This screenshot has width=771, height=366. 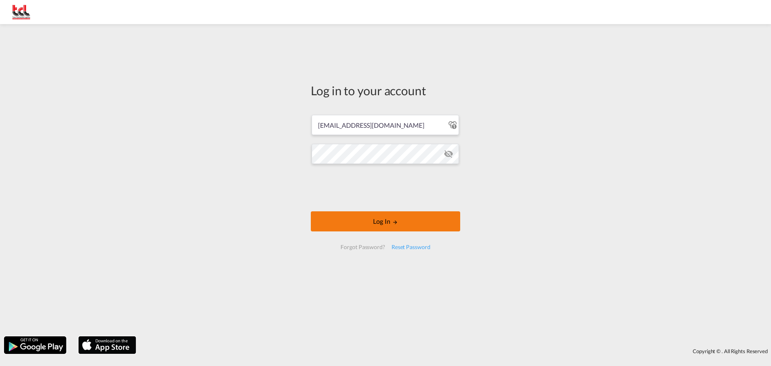 I want to click on img: google.png, so click(x=35, y=345).